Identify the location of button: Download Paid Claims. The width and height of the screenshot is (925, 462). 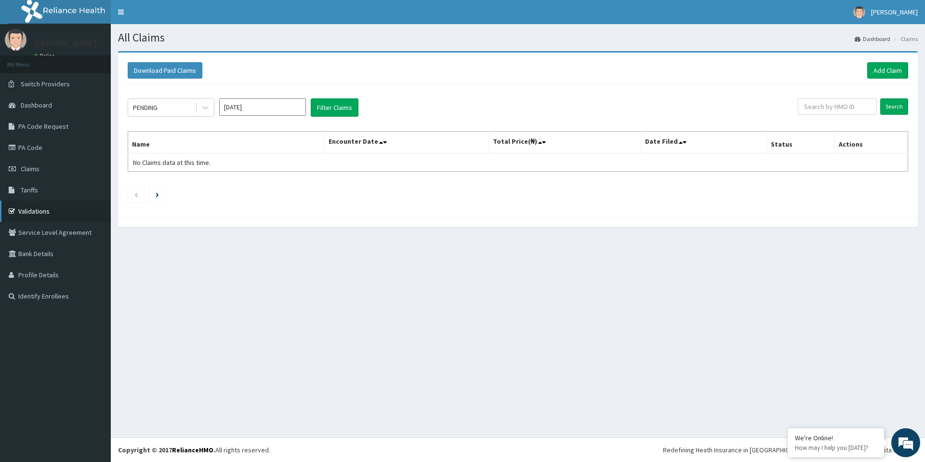
(165, 70).